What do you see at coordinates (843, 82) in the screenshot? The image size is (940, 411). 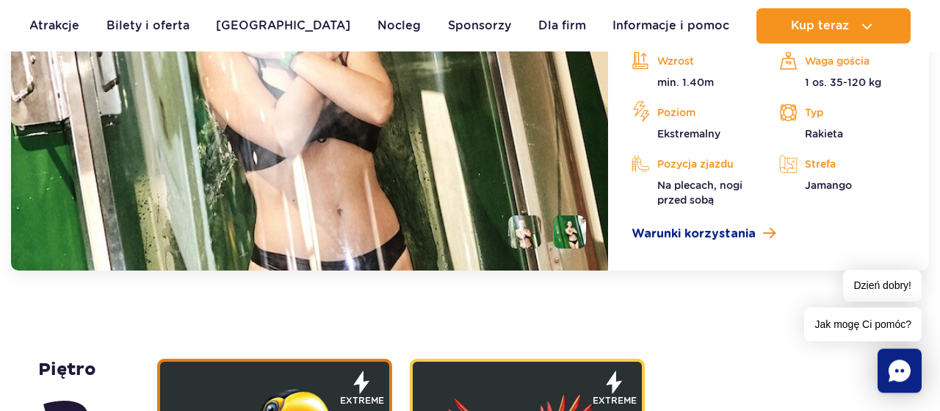 I see `p: 1 os. 35-120 kg` at bounding box center [843, 82].